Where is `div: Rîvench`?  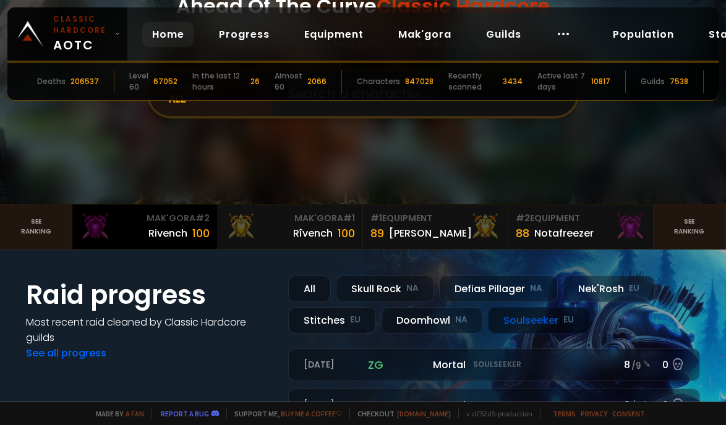 div: Rîvench is located at coordinates (313, 233).